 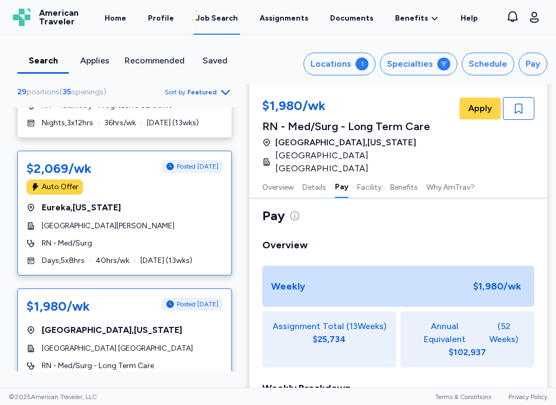 I want to click on button: Benefits, so click(x=404, y=186).